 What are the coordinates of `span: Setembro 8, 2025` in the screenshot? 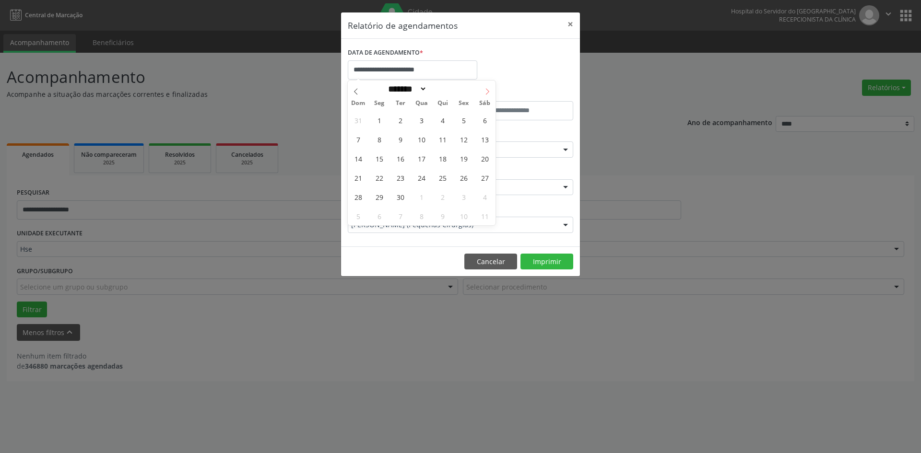 It's located at (379, 139).